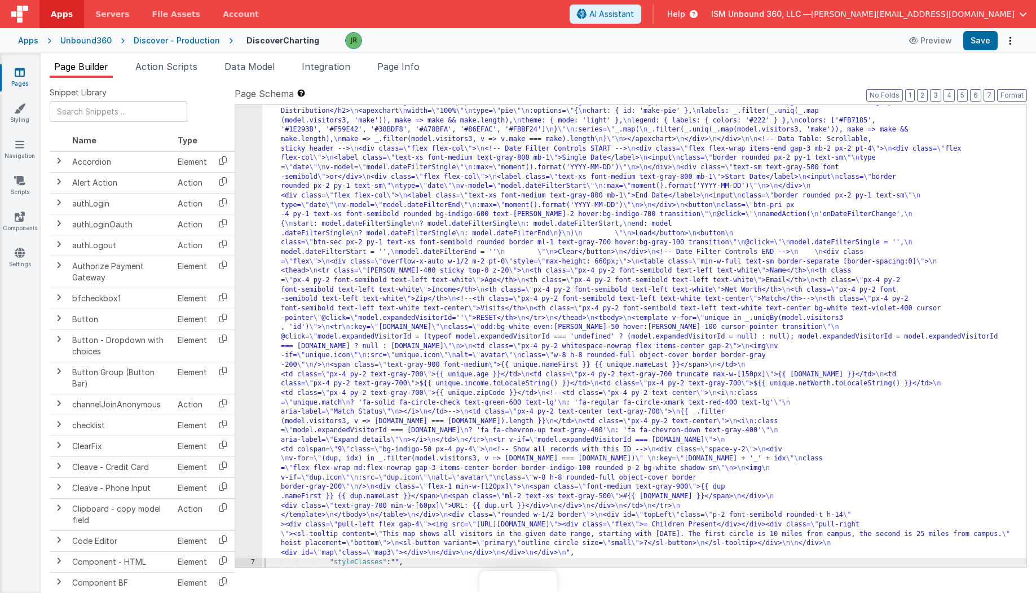  What do you see at coordinates (120, 466) in the screenshot?
I see `td: Cleave - Credit Card` at bounding box center [120, 466].